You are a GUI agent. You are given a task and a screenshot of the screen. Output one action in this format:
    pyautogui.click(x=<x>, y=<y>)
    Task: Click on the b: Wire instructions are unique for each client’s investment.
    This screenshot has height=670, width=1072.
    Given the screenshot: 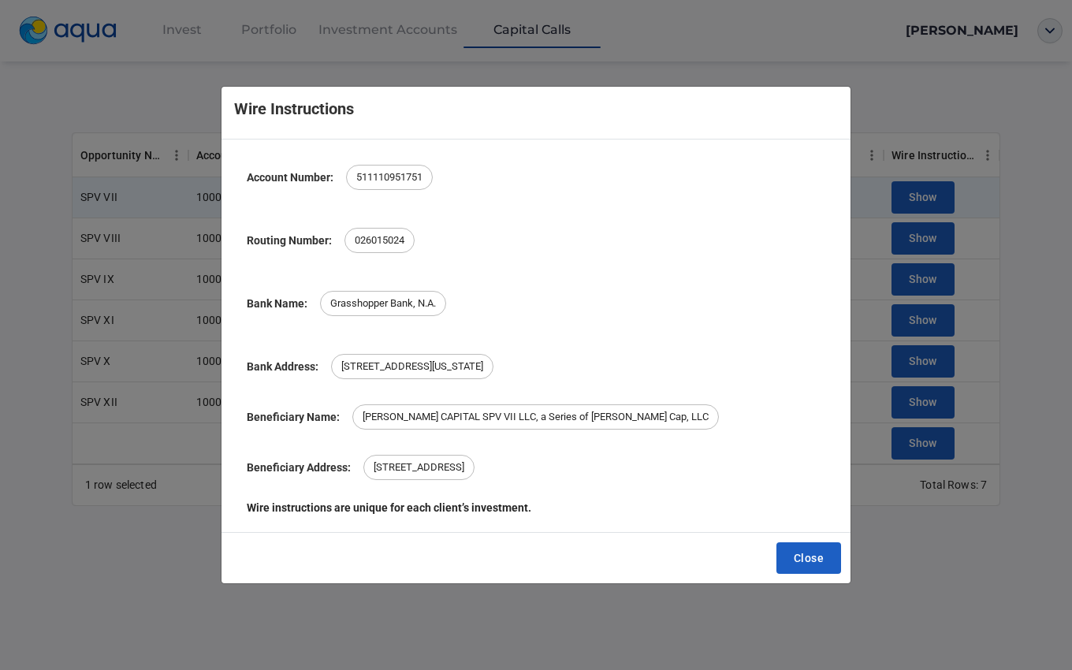 What is the action you would take?
    pyautogui.click(x=536, y=508)
    